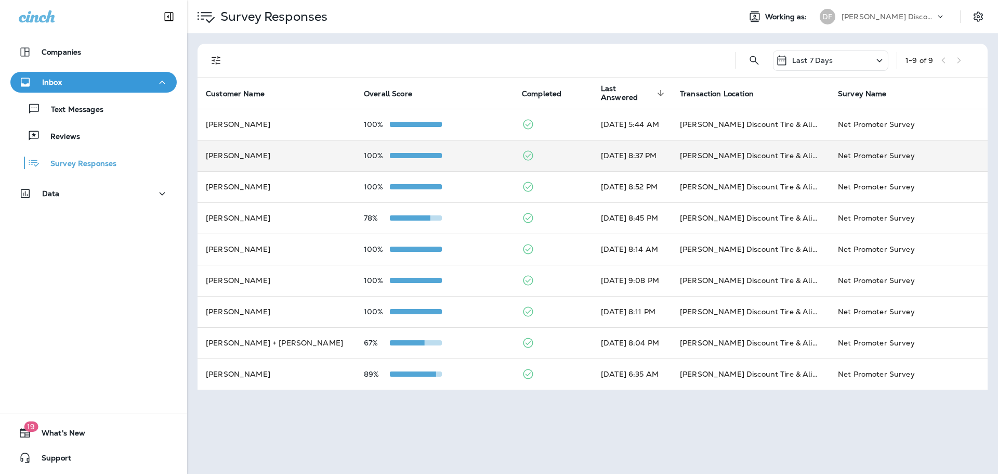 The image size is (998, 474). What do you see at coordinates (828, 17) in the screenshot?
I see `div: DF` at bounding box center [828, 17].